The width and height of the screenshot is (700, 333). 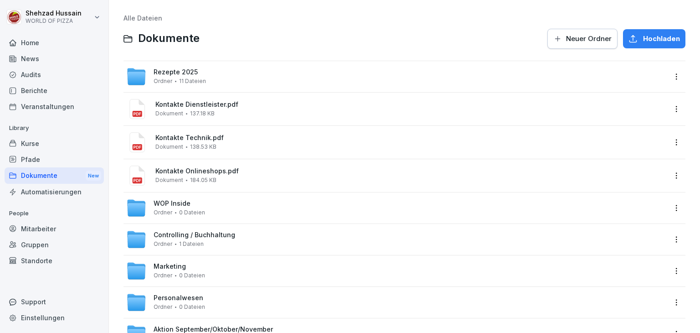 What do you see at coordinates (410, 138) in the screenshot?
I see `span: Kontakte Technik.pdf` at bounding box center [410, 138].